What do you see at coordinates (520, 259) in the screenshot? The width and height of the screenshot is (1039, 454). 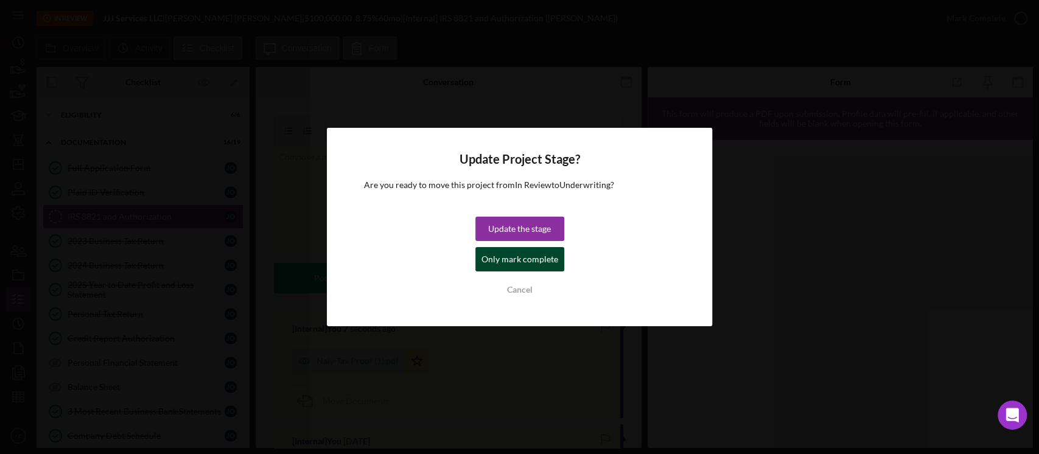 I see `button: Only mark complete` at bounding box center [520, 259].